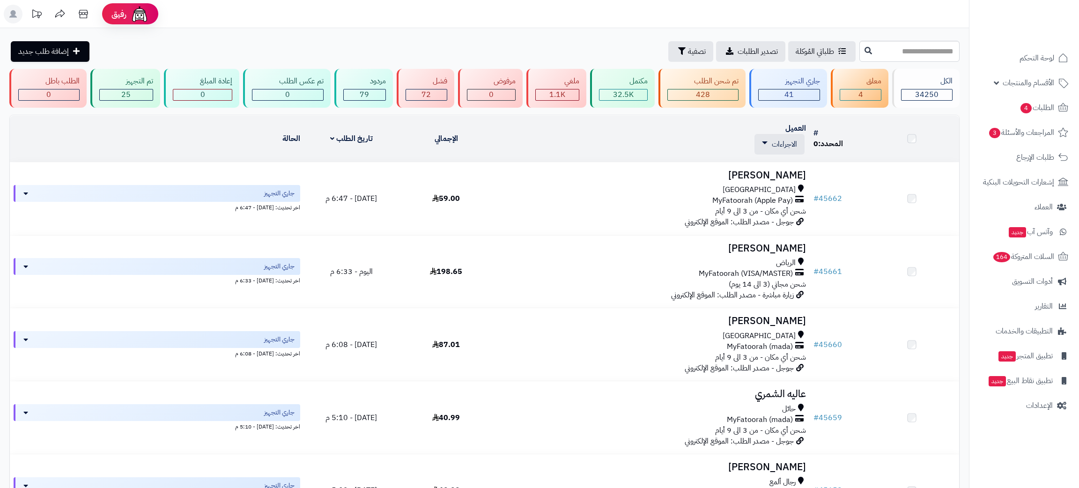 Image resolution: width=1079 pixels, height=488 pixels. What do you see at coordinates (1020, 381) in the screenshot?
I see `span: تطبيق نقاط البيع` at bounding box center [1020, 381].